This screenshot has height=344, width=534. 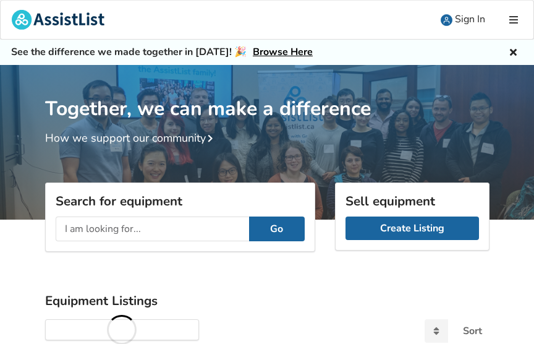 What do you see at coordinates (267, 301) in the screenshot?
I see `h3: Equipment Listings` at bounding box center [267, 301].